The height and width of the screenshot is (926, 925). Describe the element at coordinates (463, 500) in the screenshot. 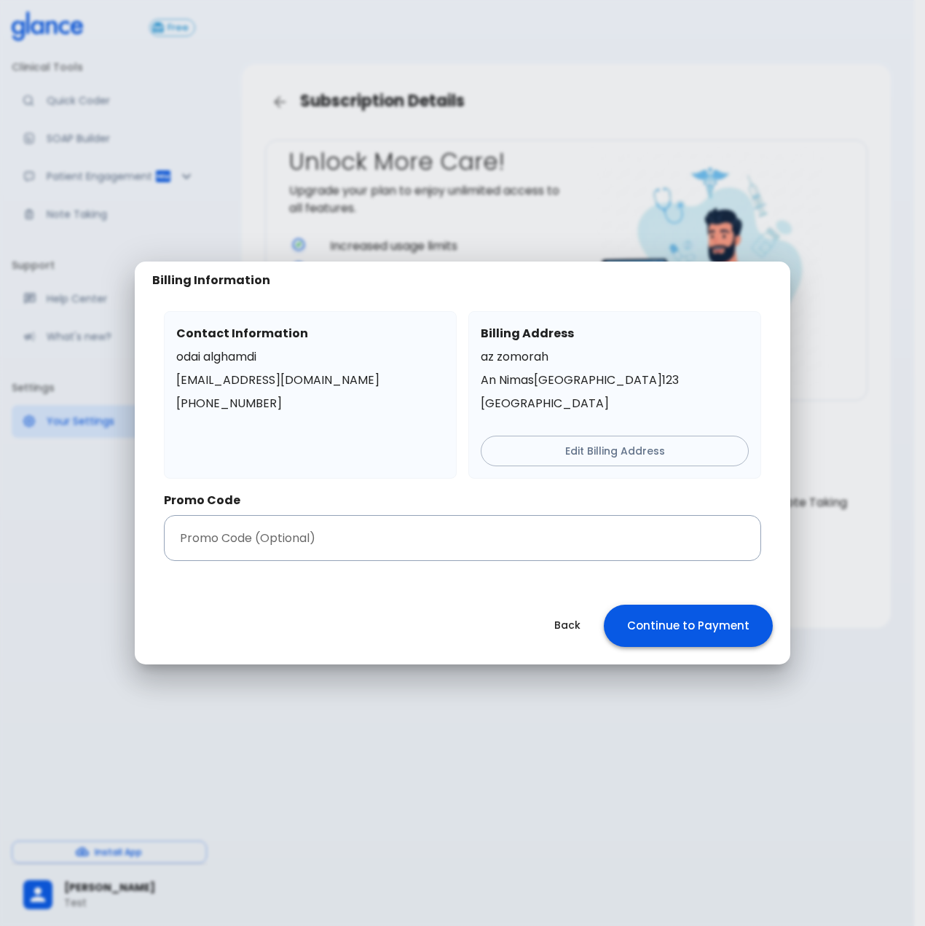

I see `h6: Promo Code` at that location.